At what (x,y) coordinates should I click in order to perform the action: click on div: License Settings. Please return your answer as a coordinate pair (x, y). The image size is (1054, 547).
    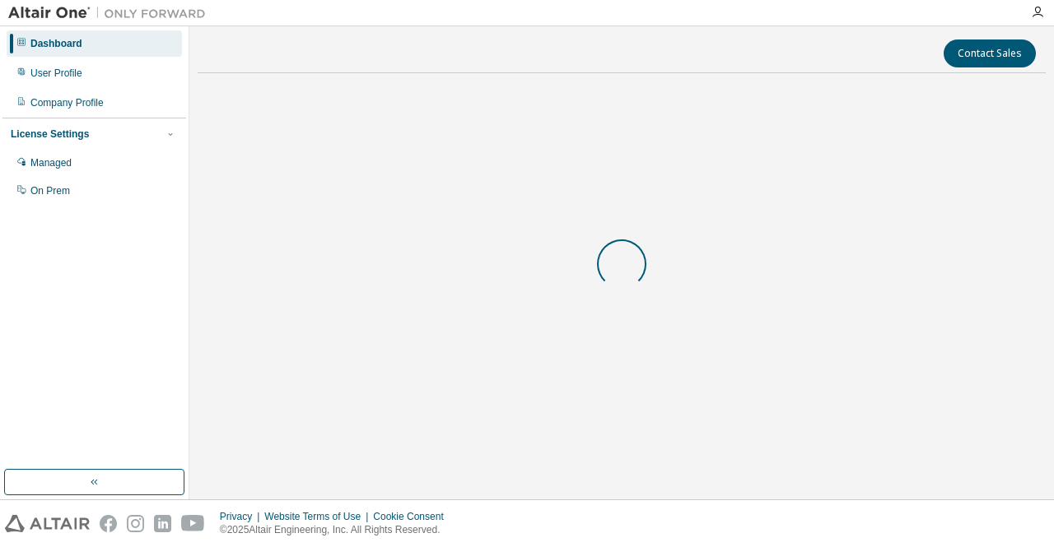
    Looking at the image, I should click on (49, 134).